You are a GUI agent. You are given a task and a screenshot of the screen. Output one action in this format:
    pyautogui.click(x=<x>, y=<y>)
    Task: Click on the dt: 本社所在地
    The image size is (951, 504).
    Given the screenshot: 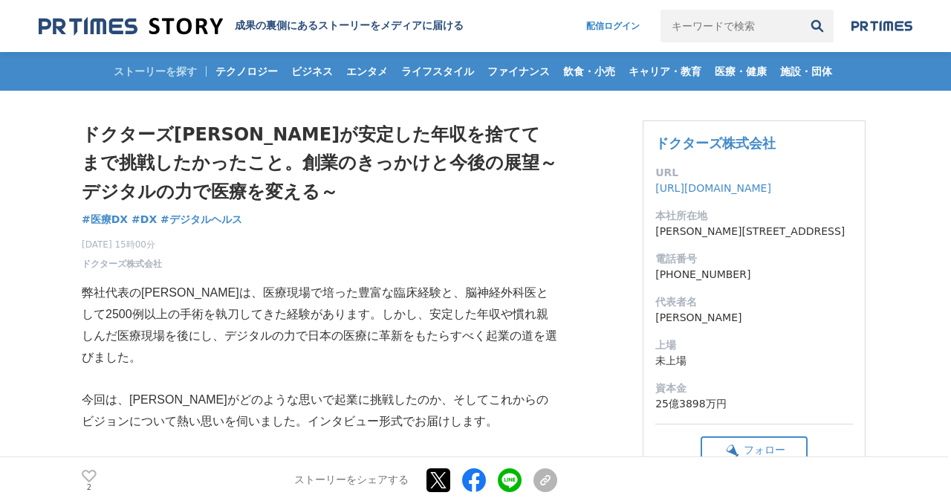 What is the action you would take?
    pyautogui.click(x=754, y=215)
    